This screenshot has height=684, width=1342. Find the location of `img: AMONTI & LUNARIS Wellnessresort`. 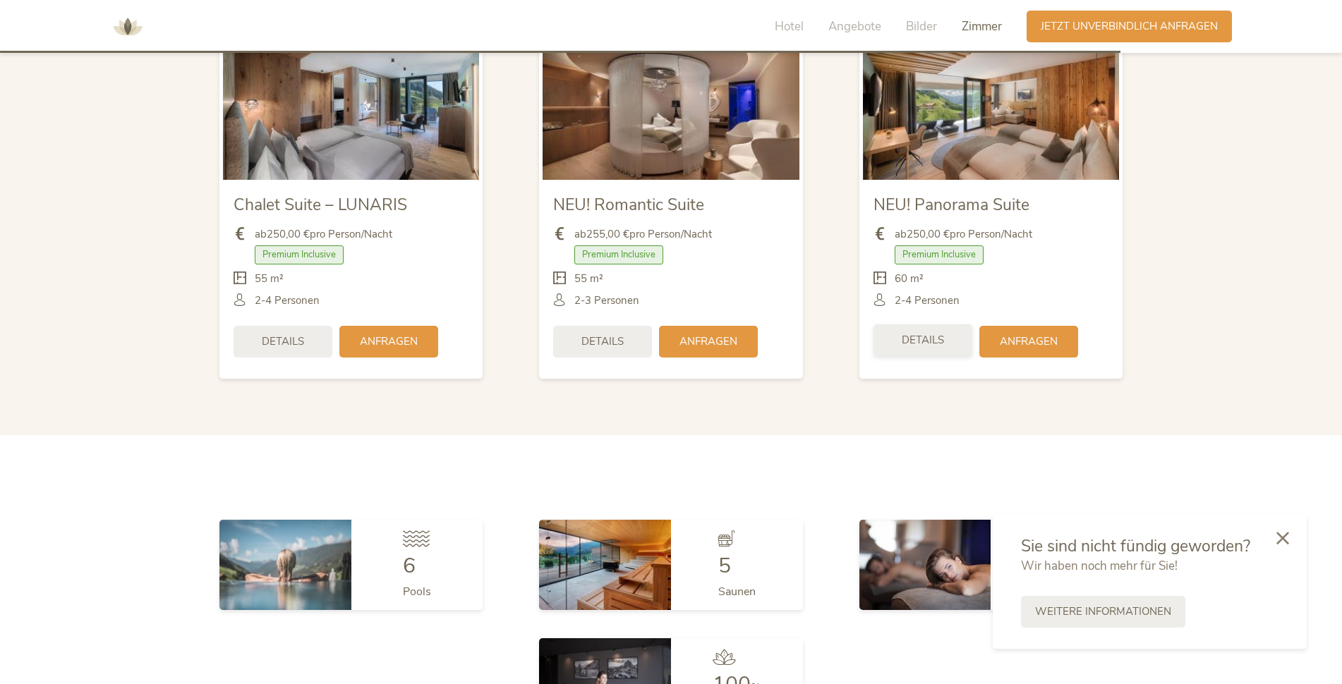

img: AMONTI & LUNARIS Wellnessresort is located at coordinates (128, 27).